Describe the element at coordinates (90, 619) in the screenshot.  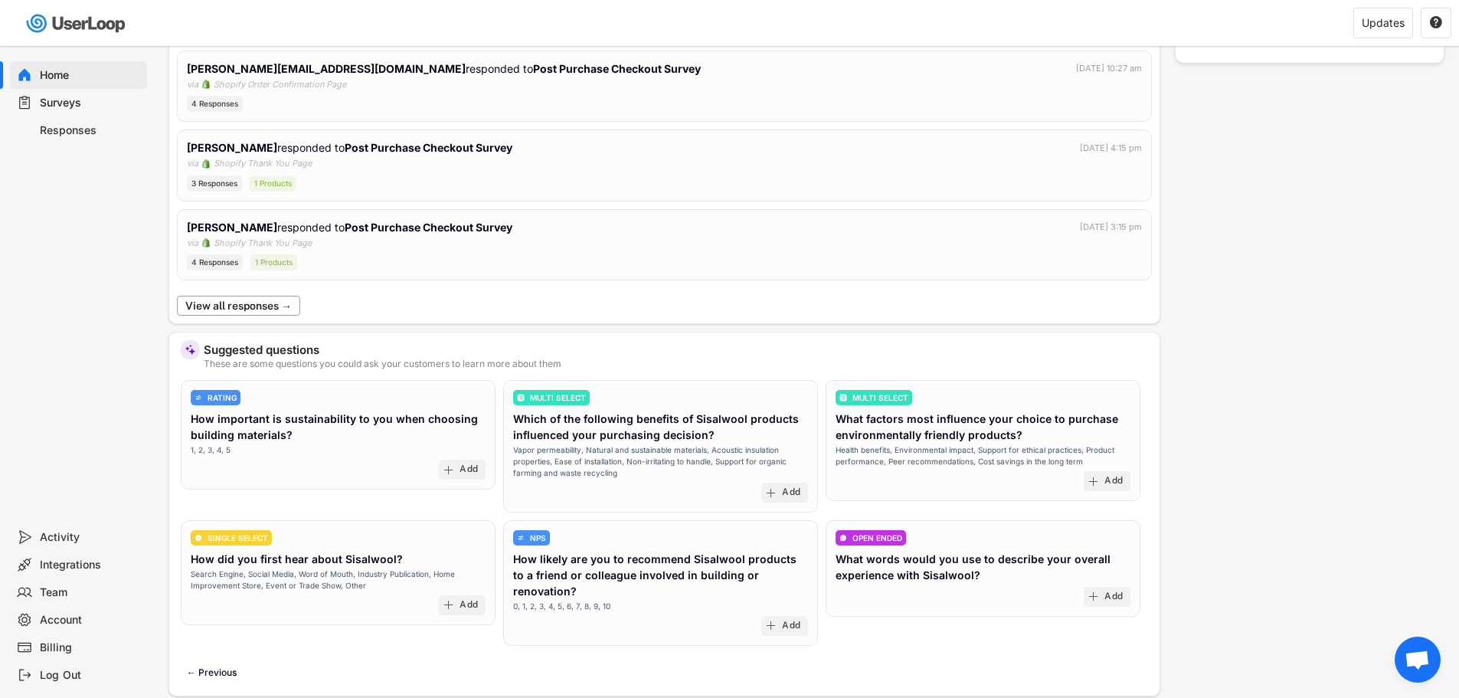
I see `div: Account` at that location.